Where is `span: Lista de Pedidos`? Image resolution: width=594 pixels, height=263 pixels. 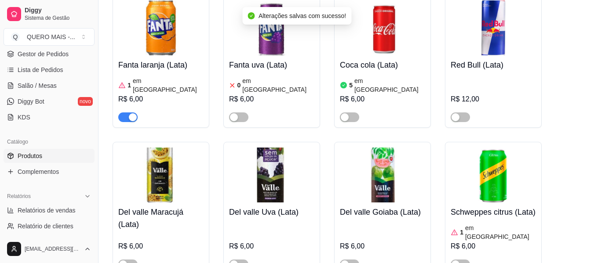
span: Lista de Pedidos is located at coordinates (40, 70).